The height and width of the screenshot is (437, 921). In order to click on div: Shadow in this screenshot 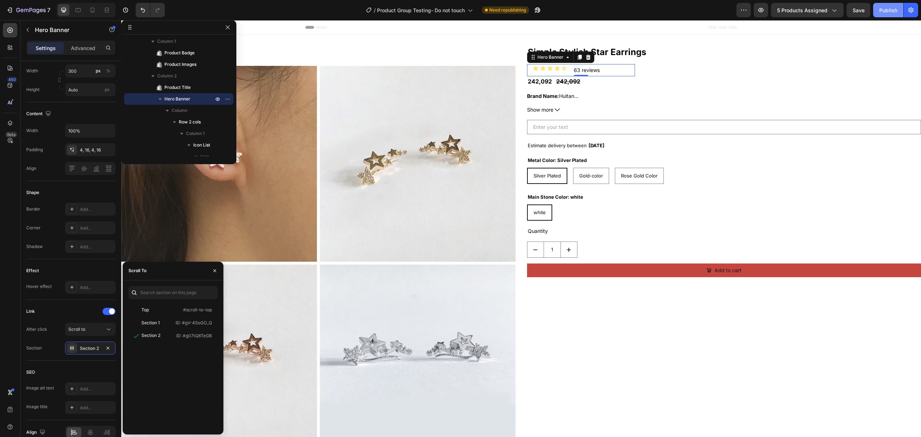, I will do `click(35, 246)`.